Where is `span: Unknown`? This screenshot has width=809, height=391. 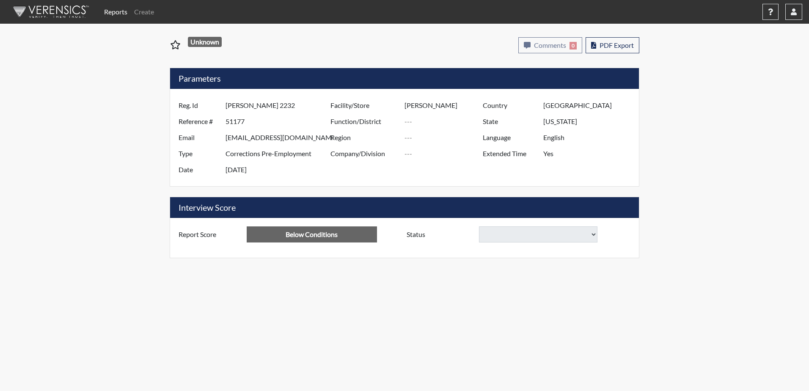 span: Unknown is located at coordinates (205, 42).